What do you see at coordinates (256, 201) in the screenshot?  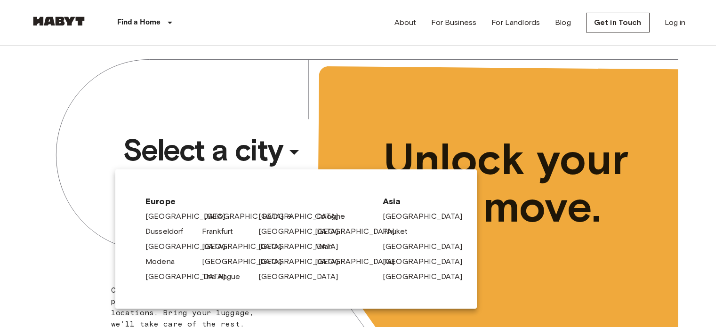 I see `span: Europe` at bounding box center [256, 201].